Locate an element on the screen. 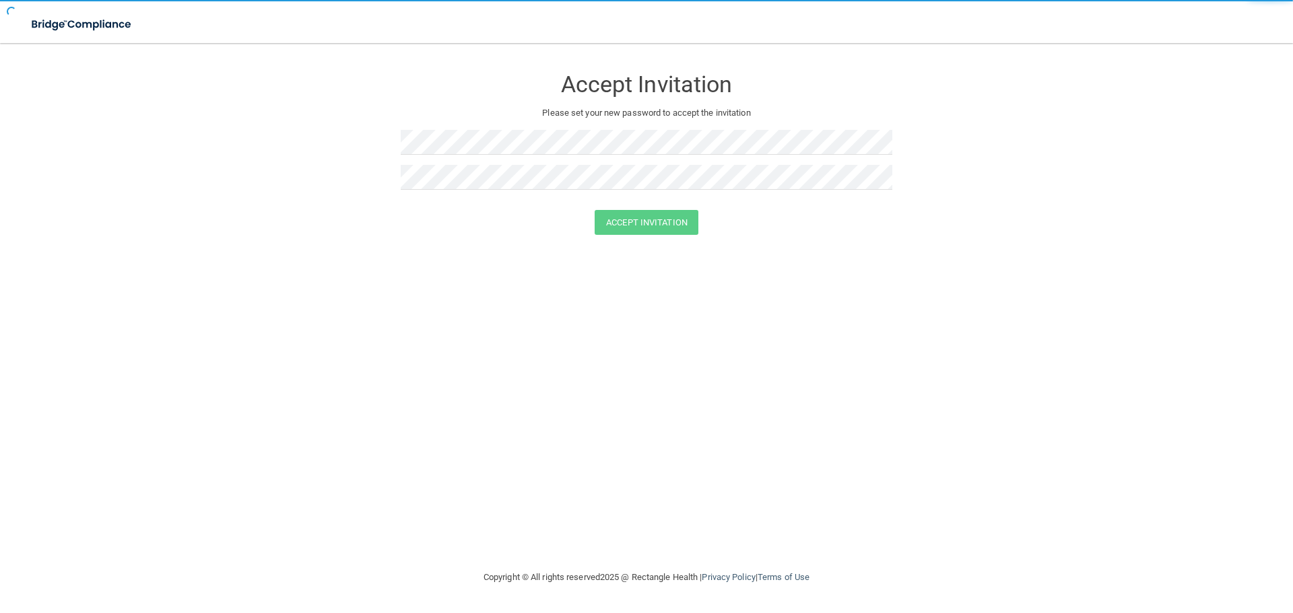 This screenshot has height=613, width=1293. div: Copyright © All rights reserved 2025 @ Rectangle Health | | is located at coordinates (646, 578).